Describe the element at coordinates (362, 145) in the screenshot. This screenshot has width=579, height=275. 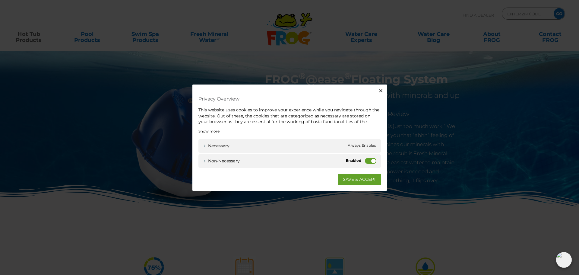
I see `span: Always Enabled` at that location.